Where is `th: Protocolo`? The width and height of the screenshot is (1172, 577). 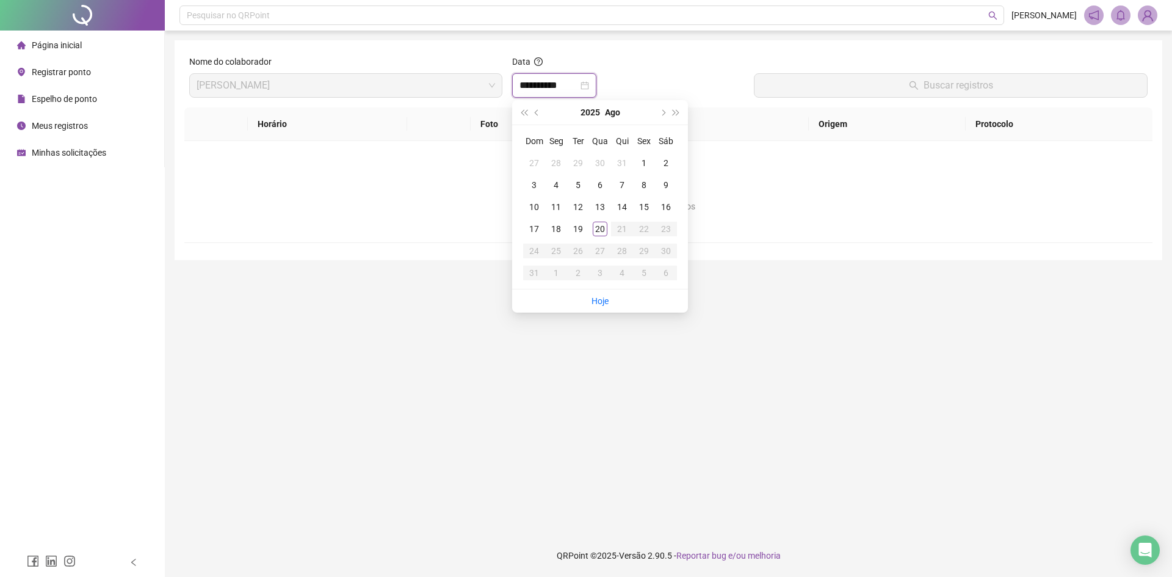 th: Protocolo is located at coordinates (1059, 124).